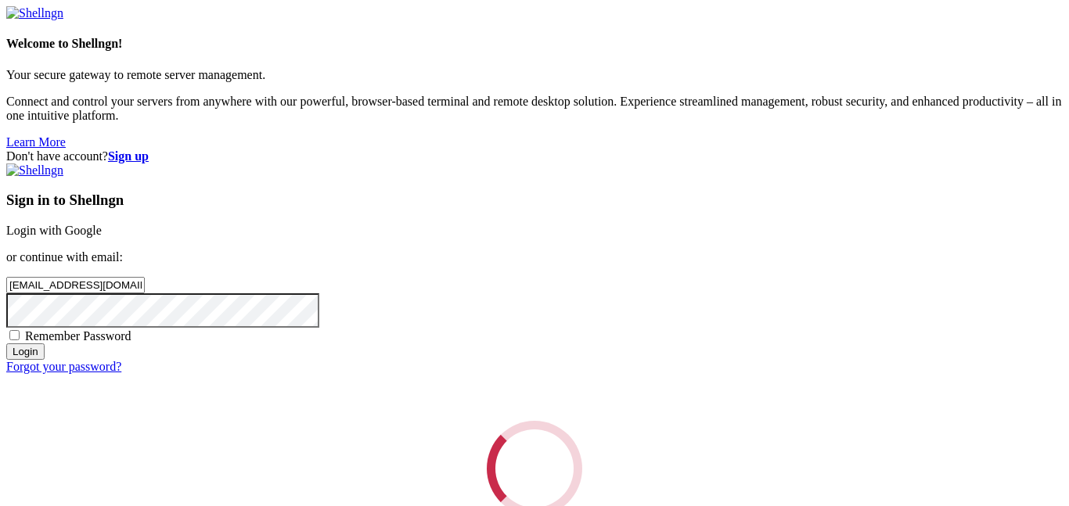  What do you see at coordinates (534, 156) in the screenshot?
I see `div: Don't have account?` at bounding box center [534, 156].